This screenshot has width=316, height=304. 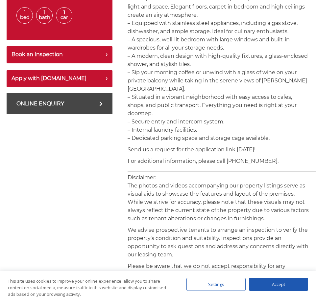 I want to click on button: Book an Inspection, so click(x=59, y=55).